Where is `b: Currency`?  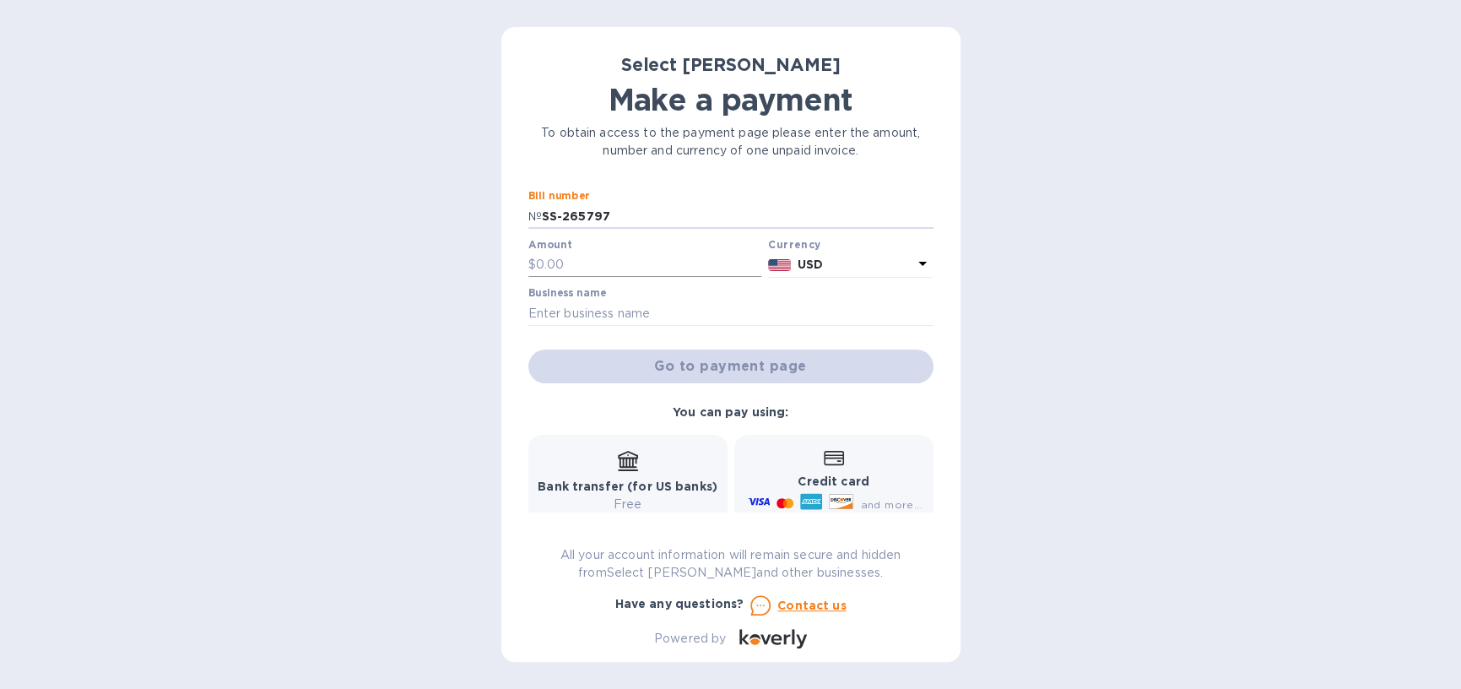
b: Currency is located at coordinates (794, 244).